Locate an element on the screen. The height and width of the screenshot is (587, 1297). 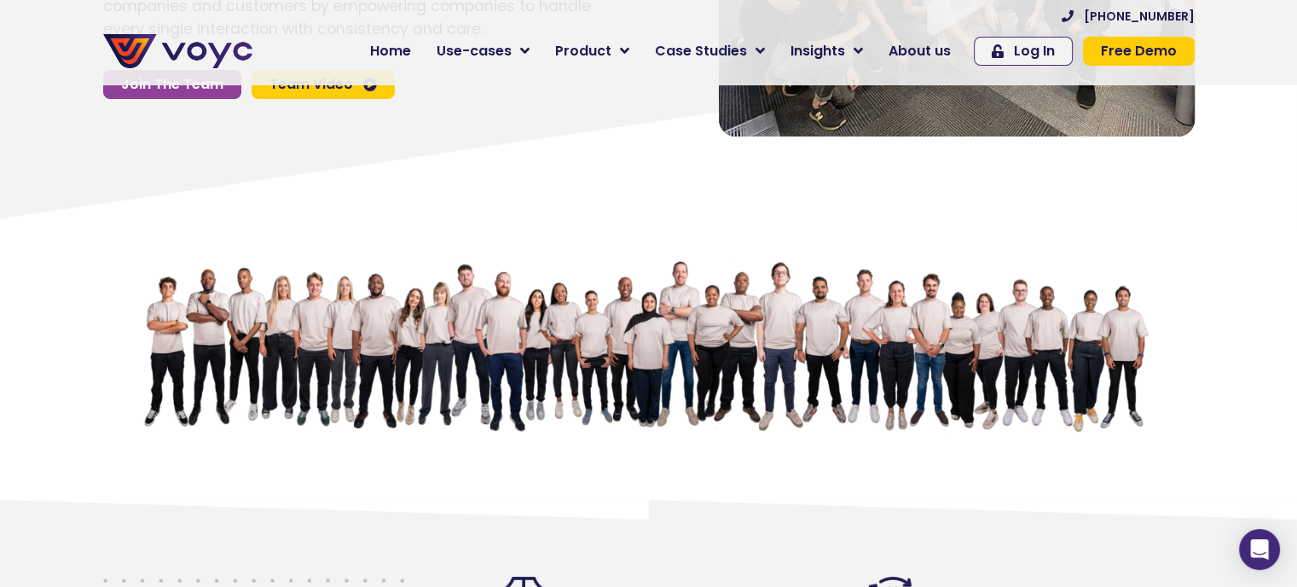
span: Log In is located at coordinates (1034, 51).